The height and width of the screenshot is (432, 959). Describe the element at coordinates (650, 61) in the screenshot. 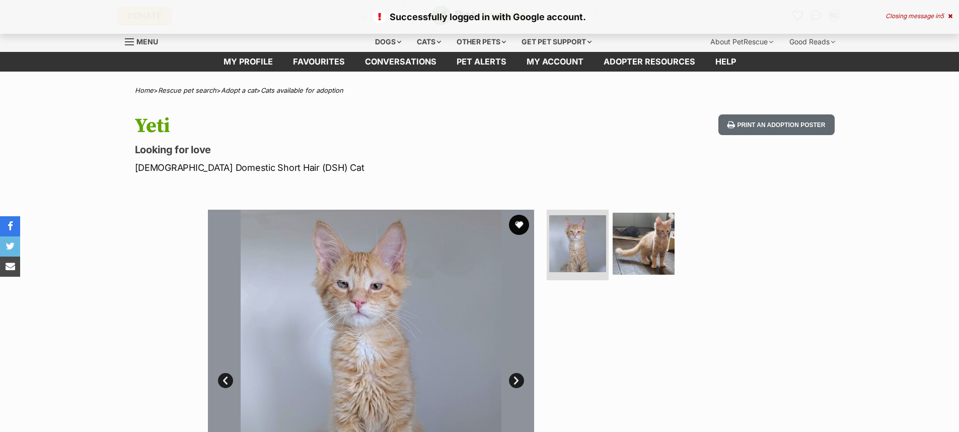

I see `a: Adopter resources` at that location.